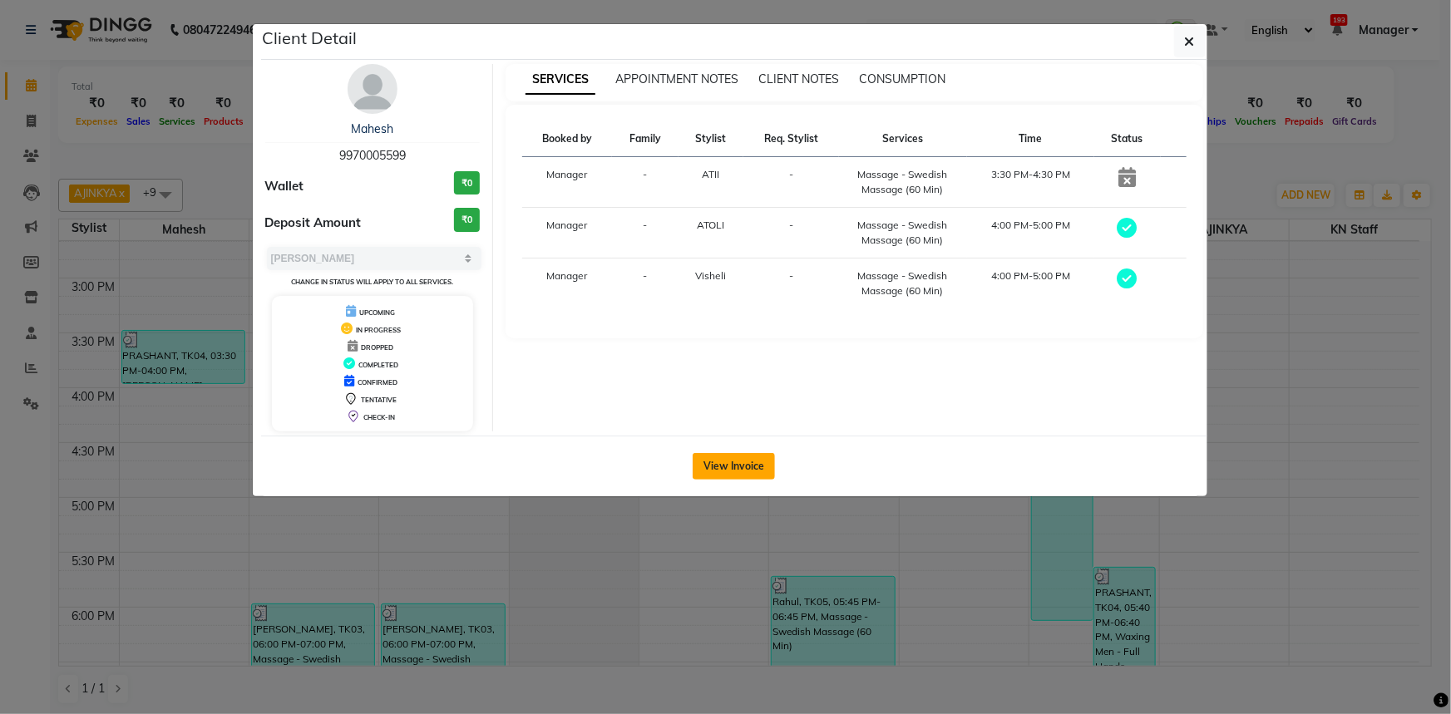 The width and height of the screenshot is (1451, 714). What do you see at coordinates (379, 417) in the screenshot?
I see `span: CHECK-IN` at bounding box center [379, 417].